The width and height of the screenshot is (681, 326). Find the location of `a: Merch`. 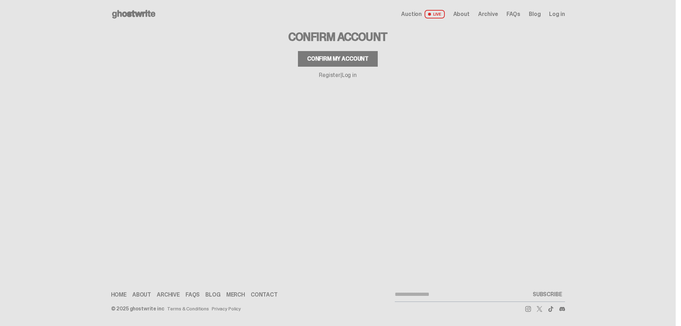

a: Merch is located at coordinates (235, 295).